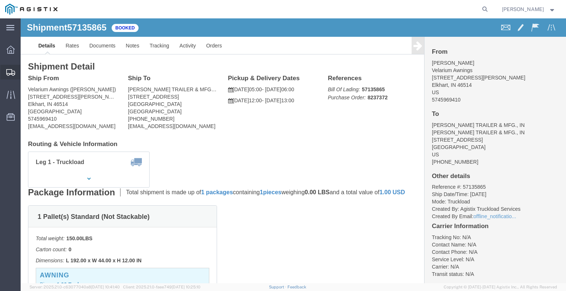  What do you see at coordinates (523, 9) in the screenshot?
I see `span: Alexander Baetens` at bounding box center [523, 9].